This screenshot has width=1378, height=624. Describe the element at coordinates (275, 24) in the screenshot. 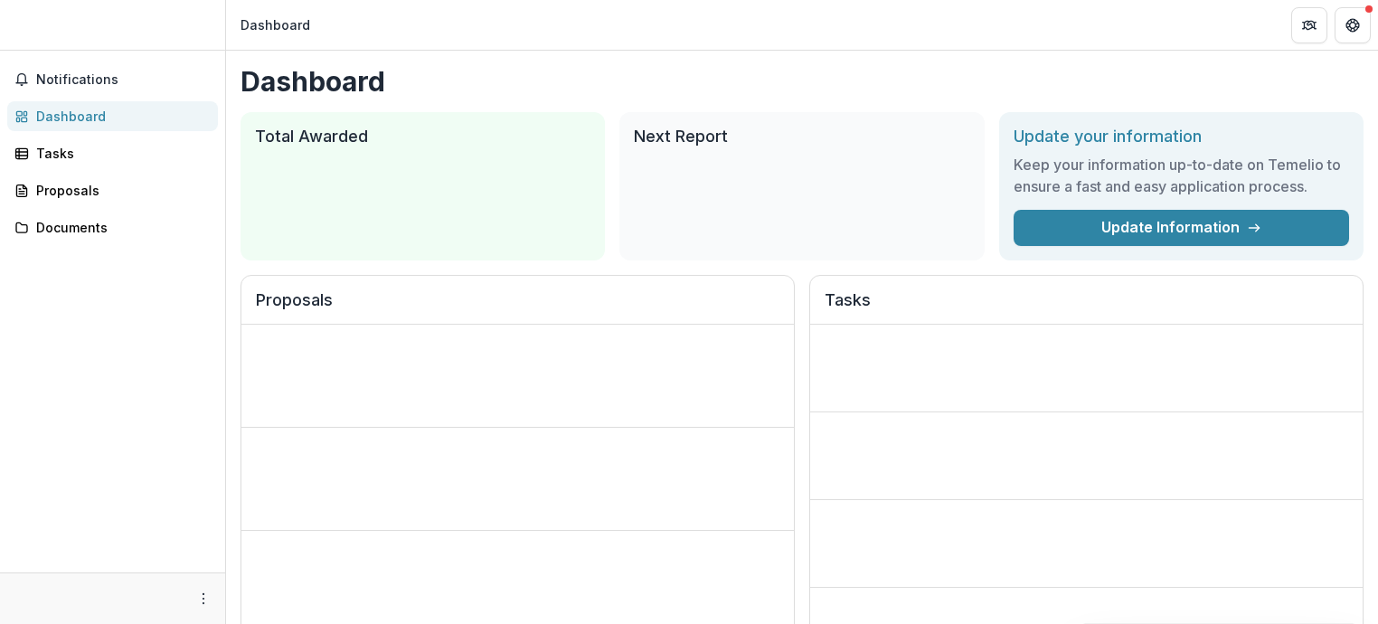

I see `nav: breadcrumb` at that location.